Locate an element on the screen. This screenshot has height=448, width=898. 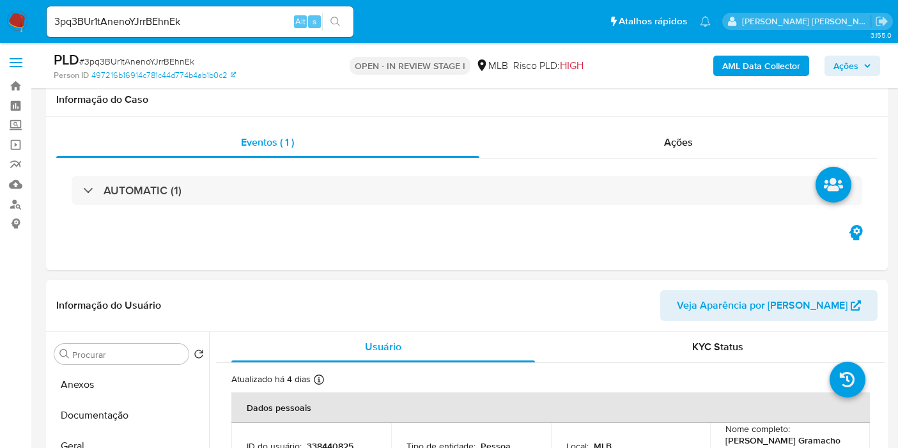
span: Risco PLD: is located at coordinates (549, 66).